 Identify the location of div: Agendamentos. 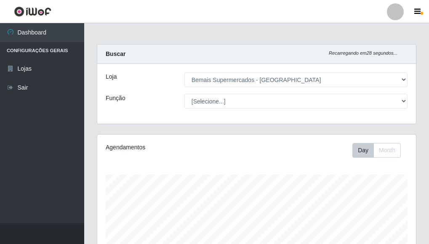
(164, 147).